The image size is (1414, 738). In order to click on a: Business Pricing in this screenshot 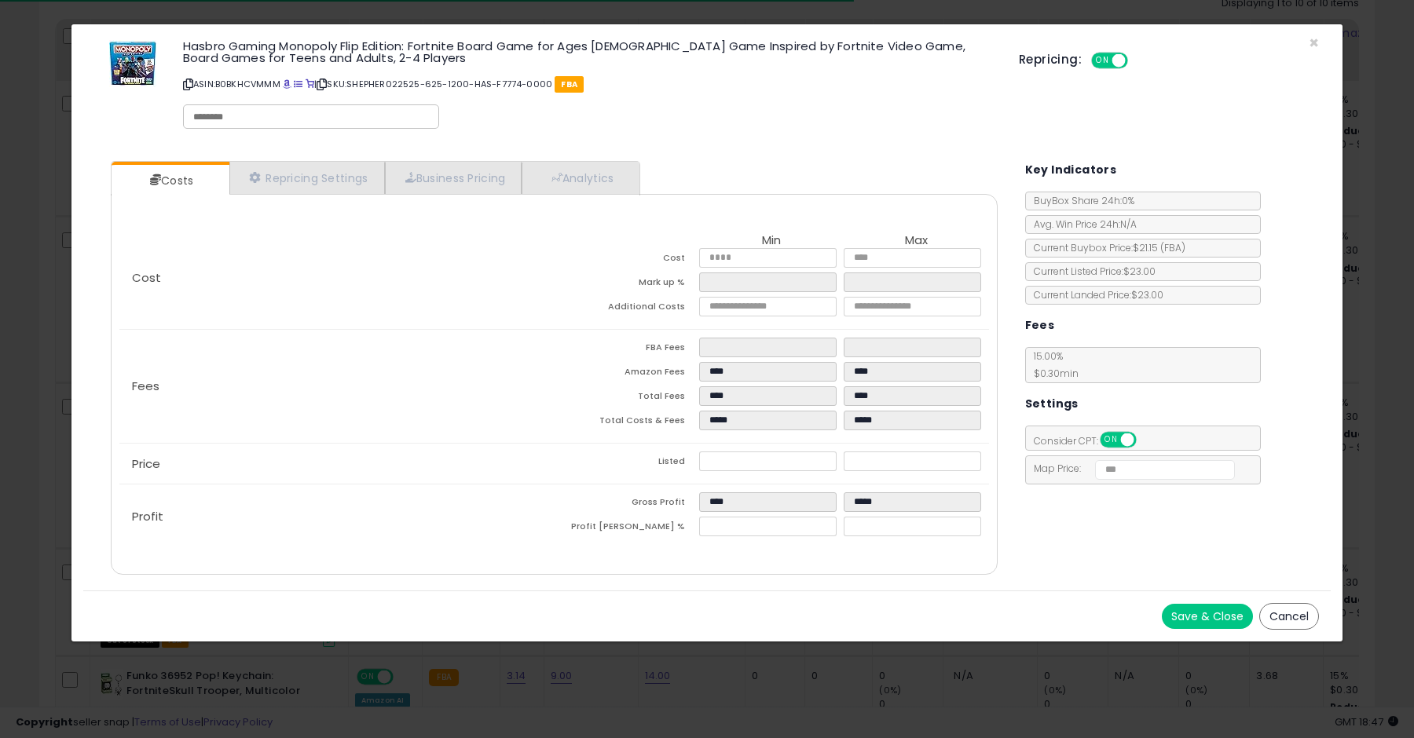, I will do `click(453, 178)`.